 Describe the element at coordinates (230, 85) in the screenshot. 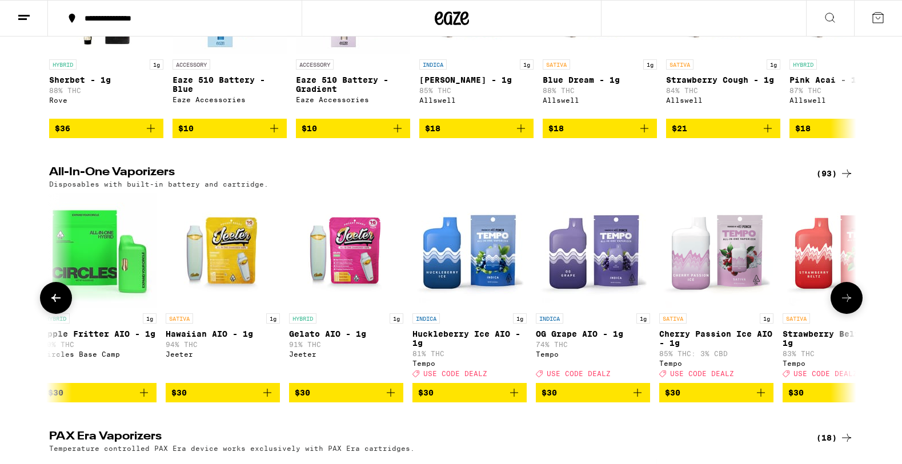

I see `p: Eaze 510 Battery - Blue` at that location.